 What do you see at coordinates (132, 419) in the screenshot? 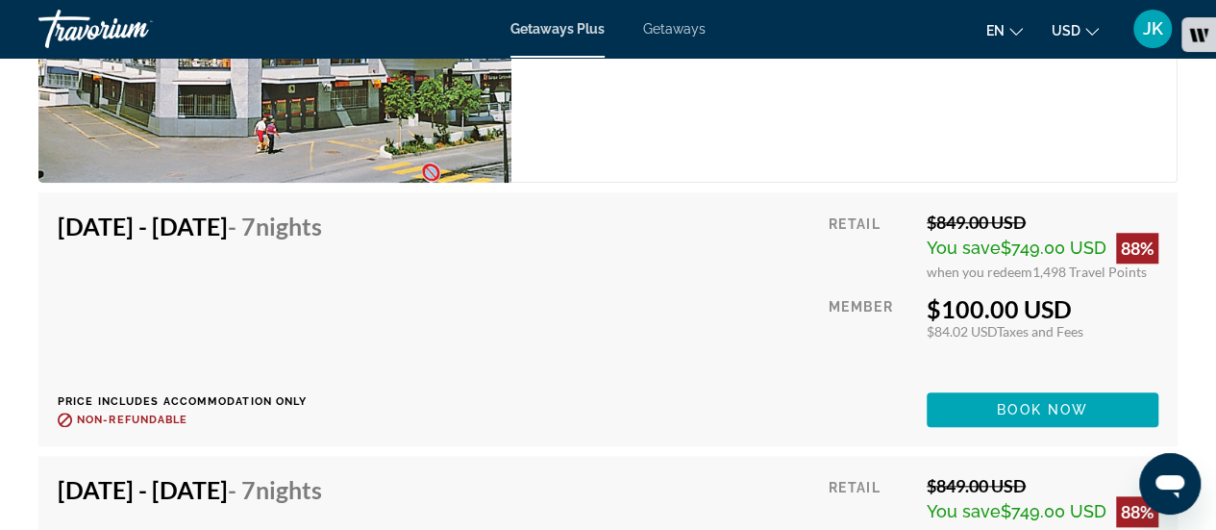
I see `span: Non-refundable` at bounding box center [132, 419].